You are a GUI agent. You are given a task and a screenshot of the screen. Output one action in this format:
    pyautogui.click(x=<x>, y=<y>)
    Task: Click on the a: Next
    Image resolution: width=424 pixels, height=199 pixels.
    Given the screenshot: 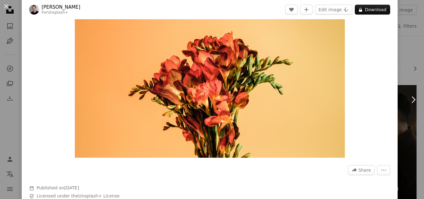 What is the action you would take?
    pyautogui.click(x=413, y=100)
    